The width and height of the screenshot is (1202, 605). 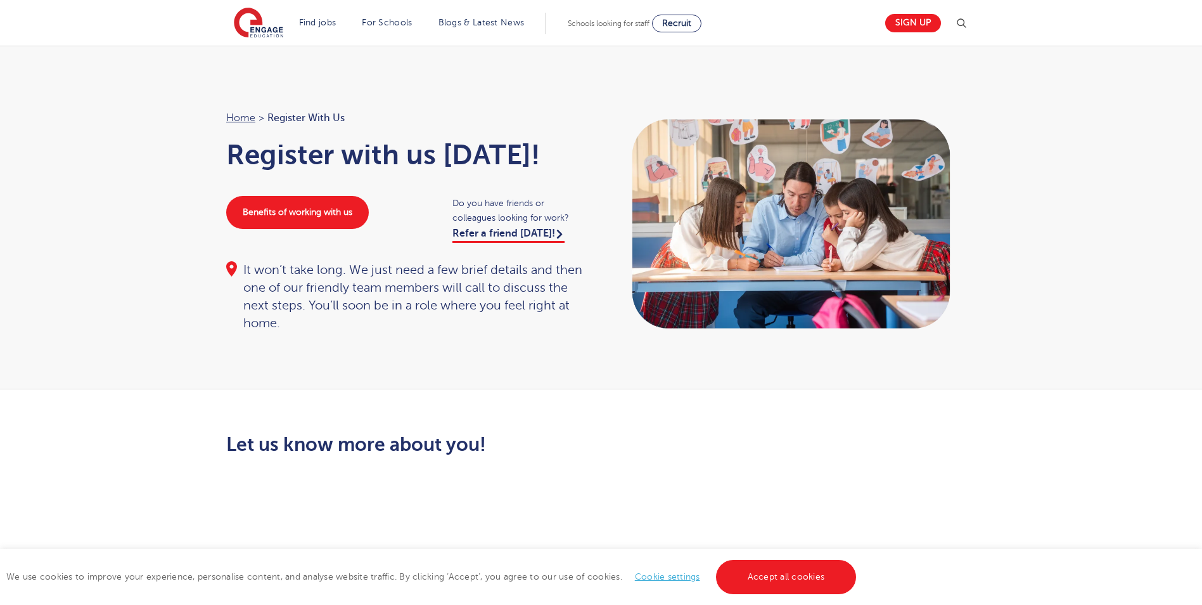 What do you see at coordinates (241, 118) in the screenshot?
I see `a: Home` at bounding box center [241, 118].